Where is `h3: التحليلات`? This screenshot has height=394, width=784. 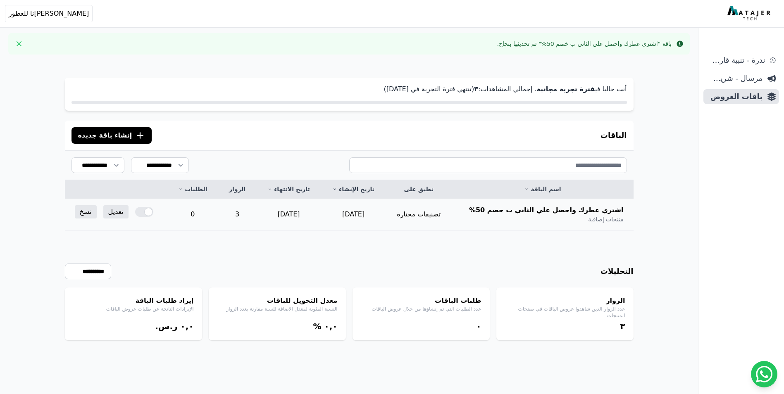
h3: التحليلات is located at coordinates (617, 272).